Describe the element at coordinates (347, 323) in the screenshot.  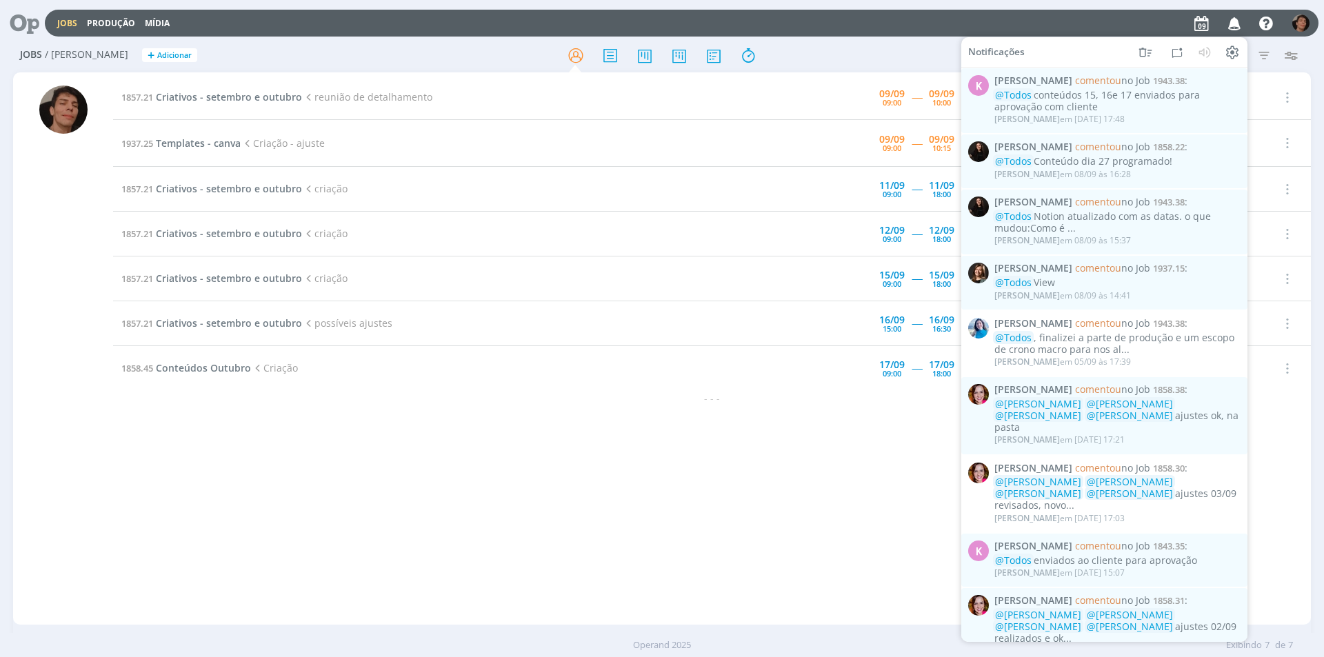
I see `span: possíveis ajustes` at that location.